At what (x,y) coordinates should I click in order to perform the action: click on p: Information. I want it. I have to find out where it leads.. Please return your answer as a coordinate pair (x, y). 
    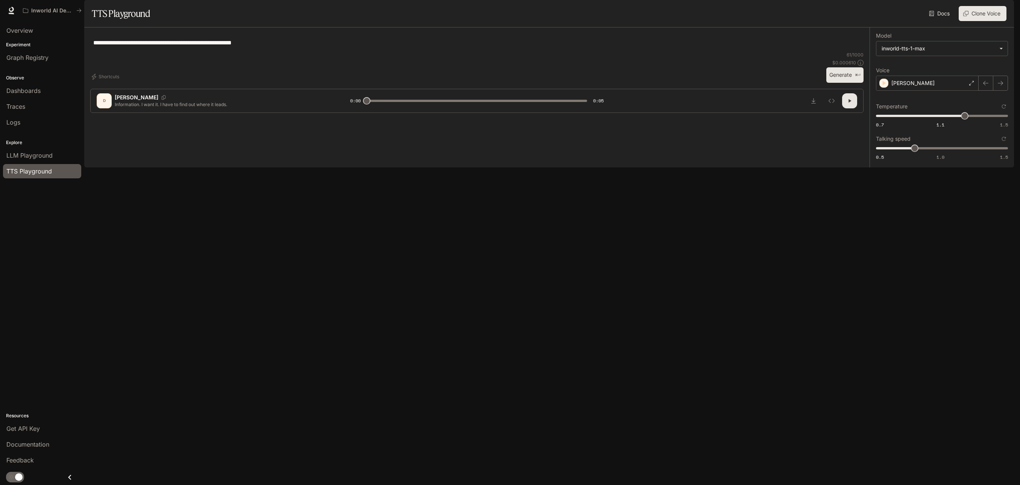
    Looking at the image, I should click on (223, 104).